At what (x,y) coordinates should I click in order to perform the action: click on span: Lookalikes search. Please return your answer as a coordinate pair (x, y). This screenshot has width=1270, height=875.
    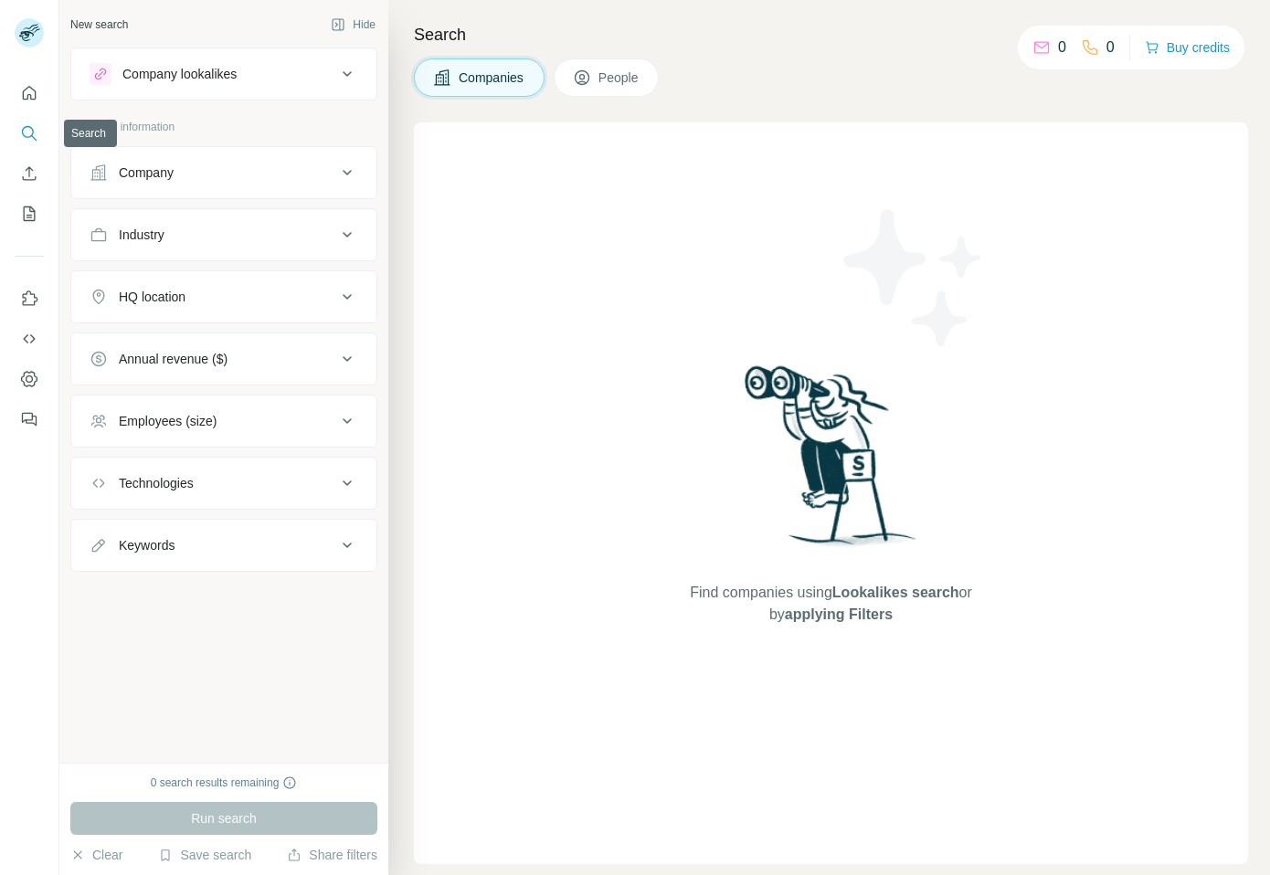
    Looking at the image, I should click on (895, 592).